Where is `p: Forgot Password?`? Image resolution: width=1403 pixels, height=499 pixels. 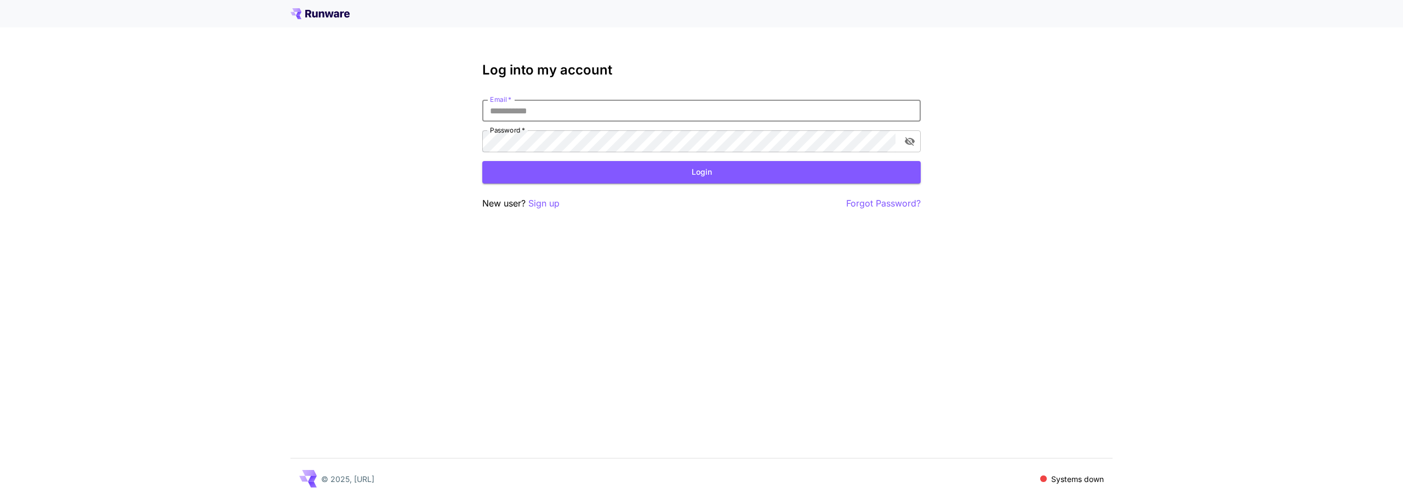
p: Forgot Password? is located at coordinates (883, 203).